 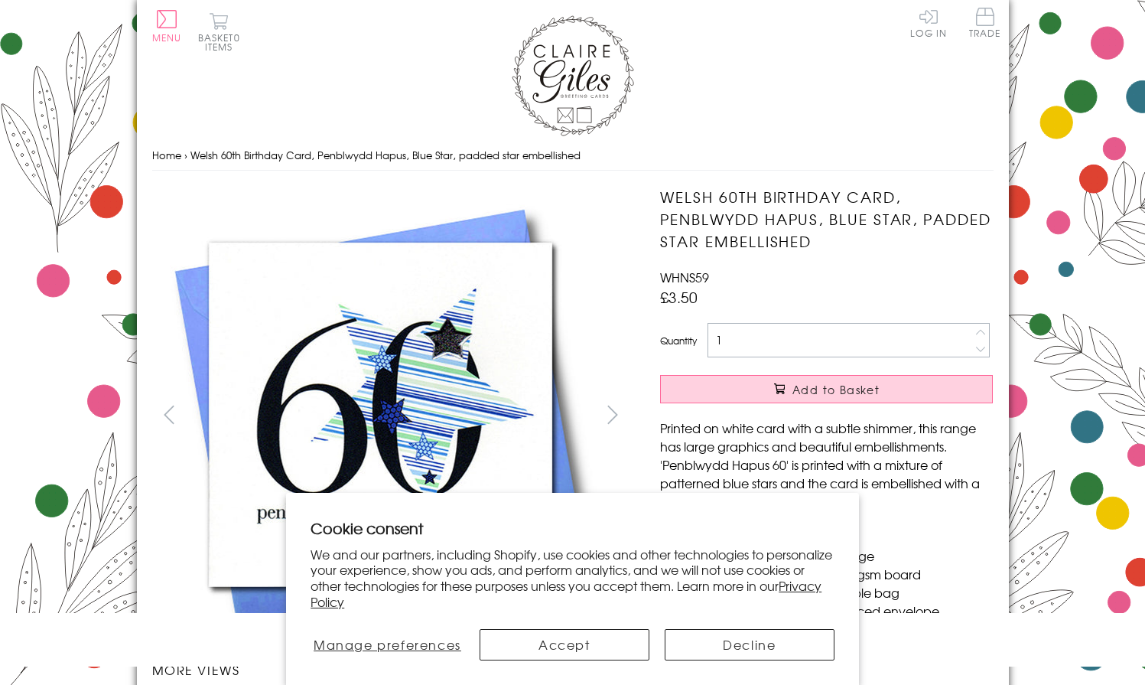 I want to click on button: Basket0 items, so click(x=219, y=31).